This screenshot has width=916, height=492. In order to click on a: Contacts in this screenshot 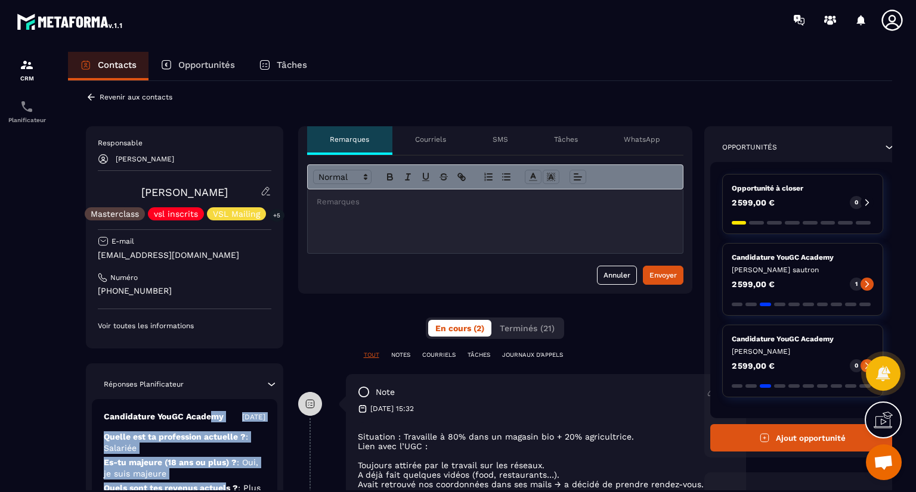, I will do `click(108, 66)`.